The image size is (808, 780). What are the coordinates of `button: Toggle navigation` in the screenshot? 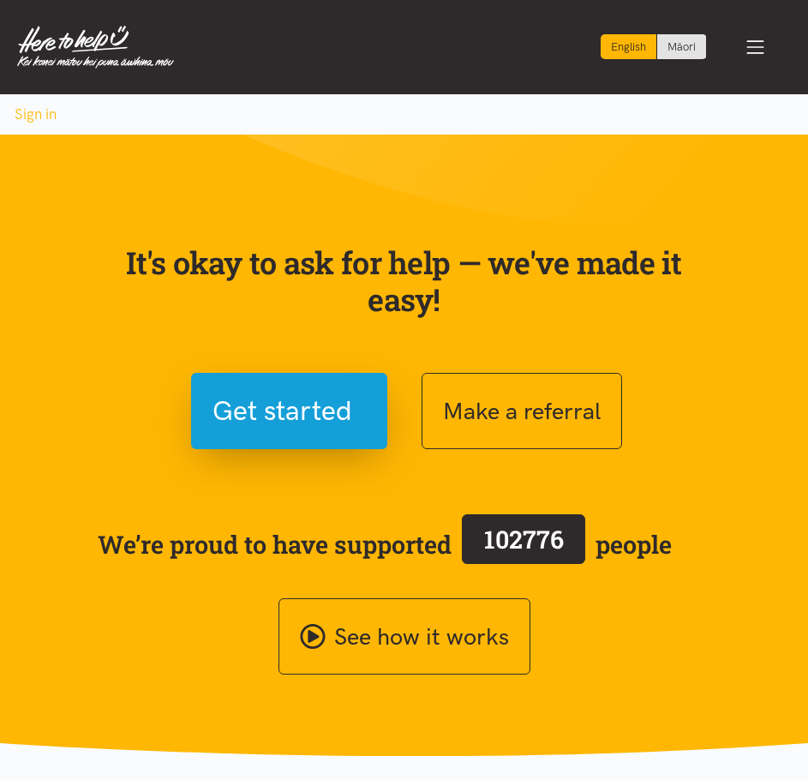 It's located at (756, 47).